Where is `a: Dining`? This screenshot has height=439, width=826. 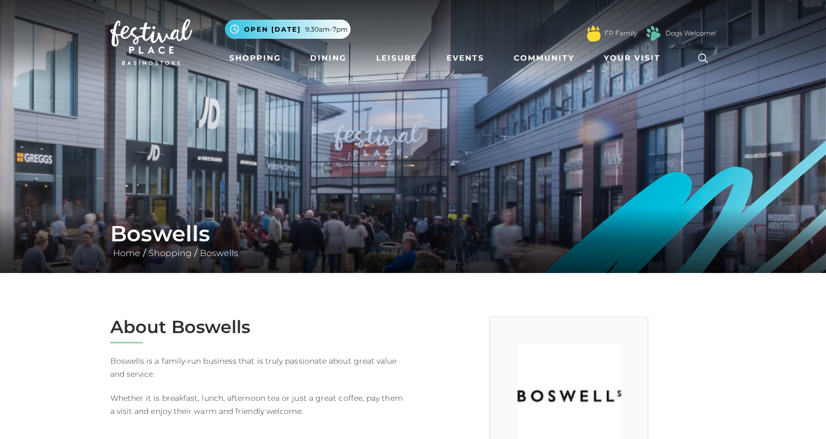
a: Dining is located at coordinates (328, 58).